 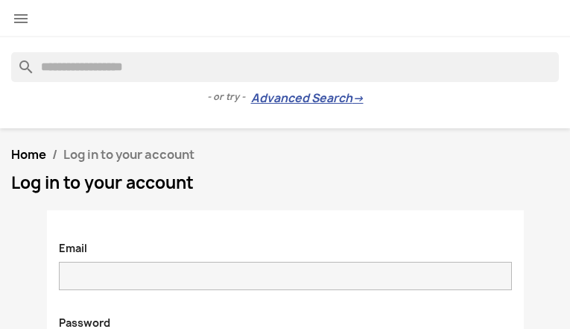 I want to click on input: Search, so click(x=285, y=67).